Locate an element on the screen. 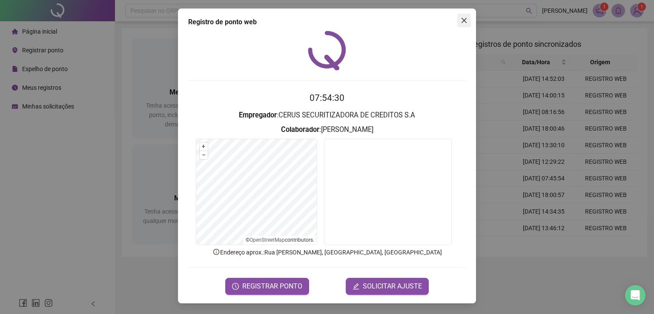 Image resolution: width=654 pixels, height=314 pixels. div: Open Intercom Messenger is located at coordinates (635, 295).